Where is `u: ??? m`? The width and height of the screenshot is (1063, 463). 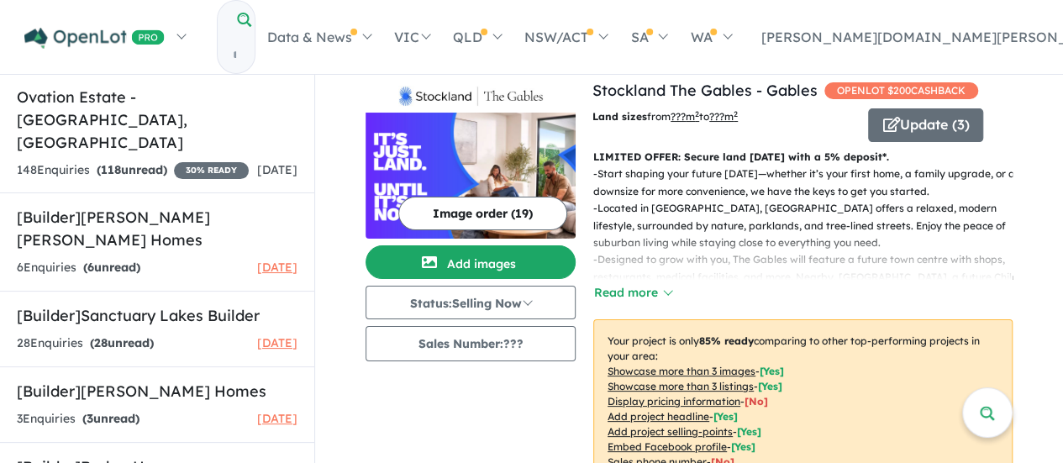 u: ??? m is located at coordinates (685, 116).